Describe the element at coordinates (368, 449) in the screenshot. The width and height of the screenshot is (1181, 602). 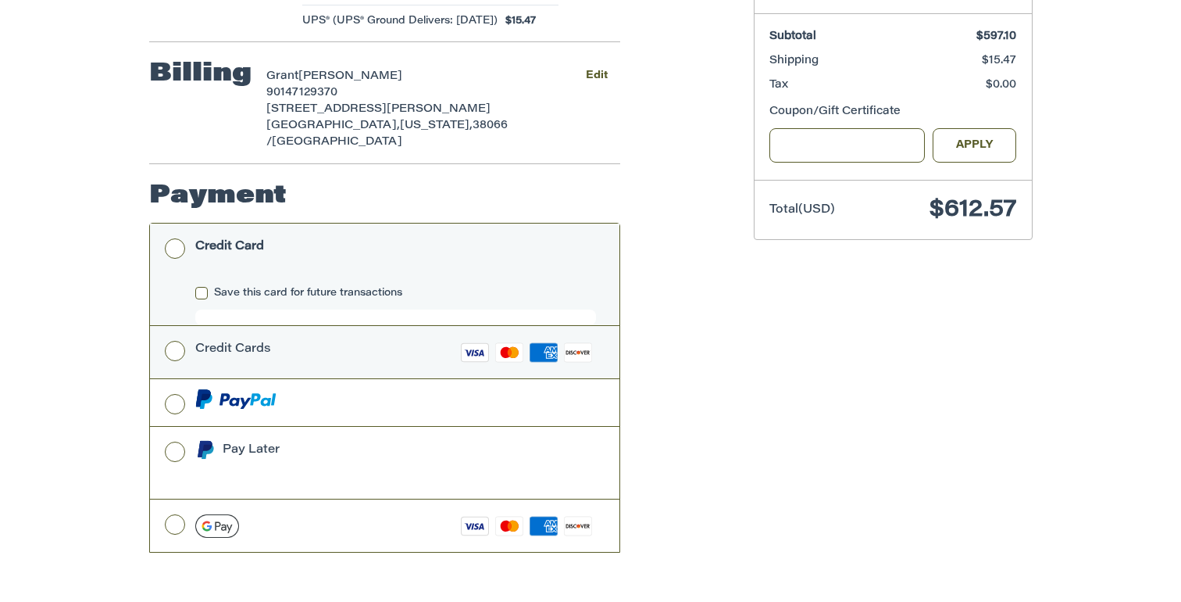
I see `div: Pay Later` at that location.